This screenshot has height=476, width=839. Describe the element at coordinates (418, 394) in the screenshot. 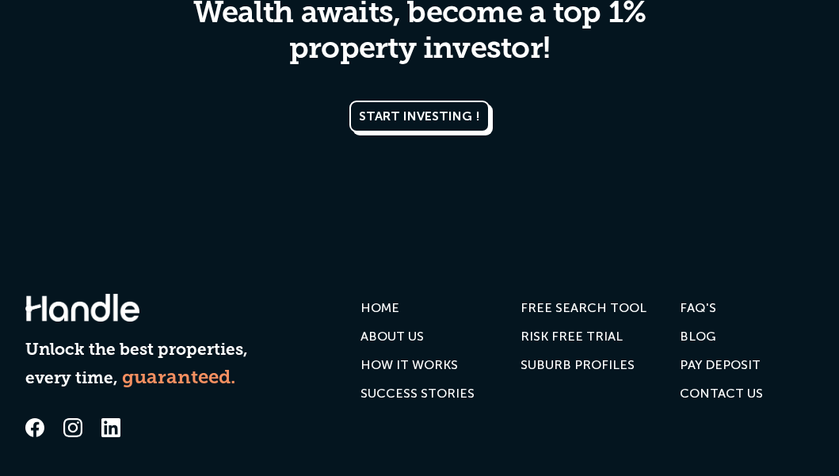

I see `div: SUCCESS STORIES` at that location.